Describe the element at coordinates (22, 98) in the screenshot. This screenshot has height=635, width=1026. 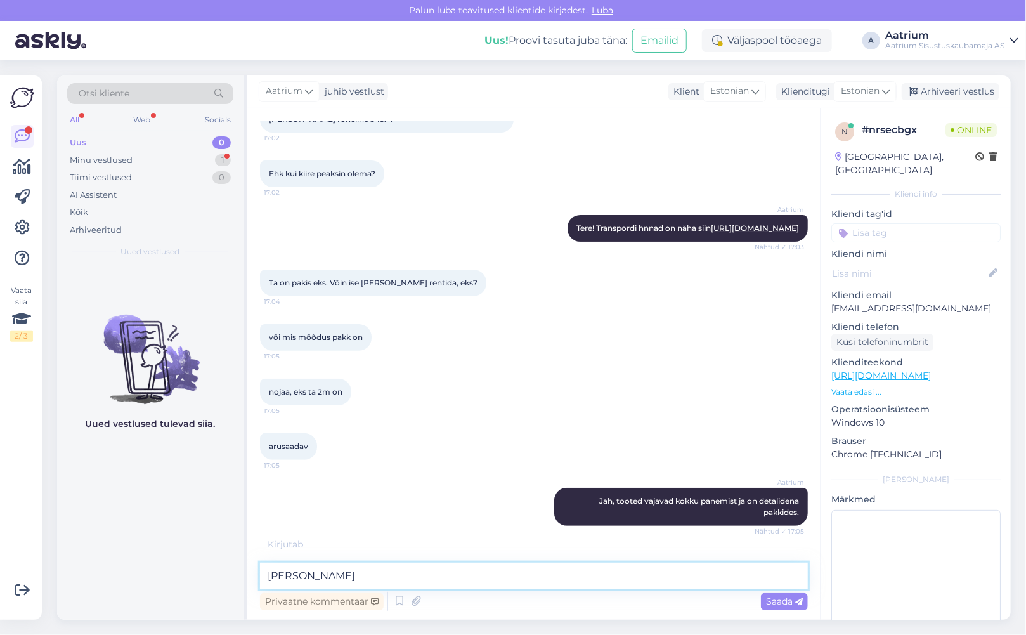
I see `img: Askly Logo` at that location.